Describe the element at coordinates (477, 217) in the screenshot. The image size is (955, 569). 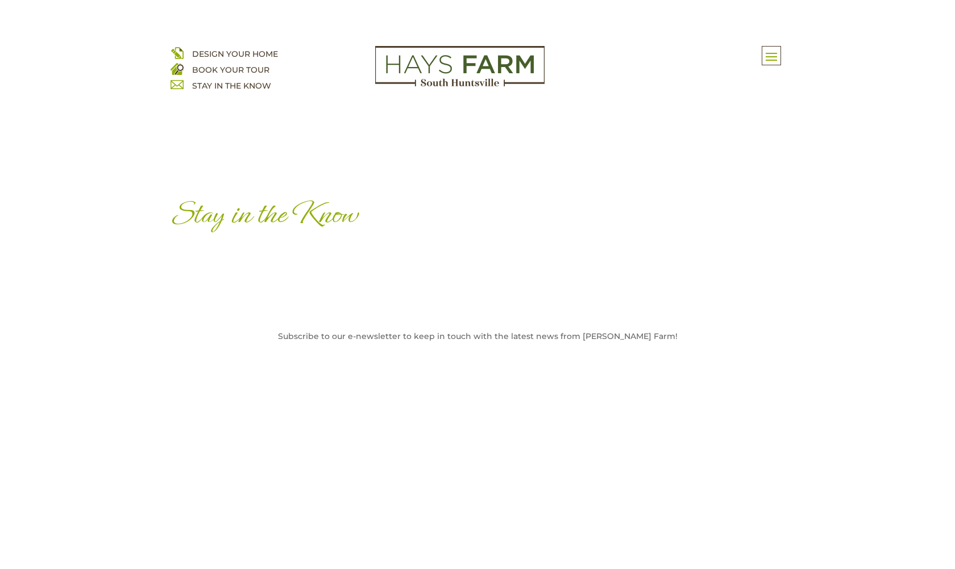
I see `h1: Stay in the Know` at that location.